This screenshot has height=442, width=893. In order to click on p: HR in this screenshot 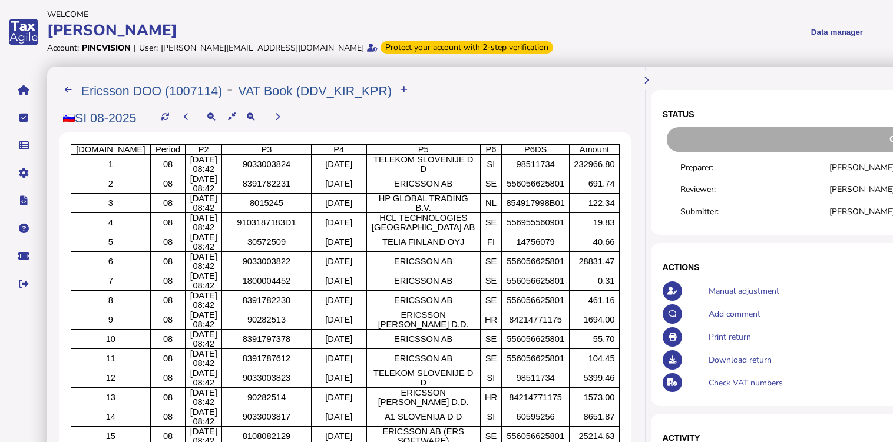, I will do `click(490, 320)`.